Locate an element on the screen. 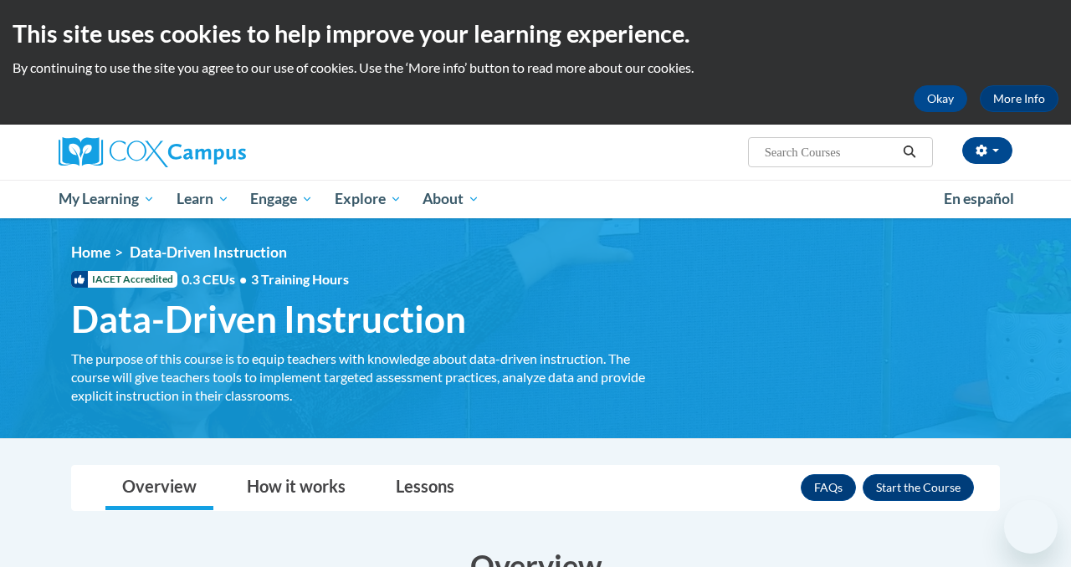  a: Overview is located at coordinates (159, 488).